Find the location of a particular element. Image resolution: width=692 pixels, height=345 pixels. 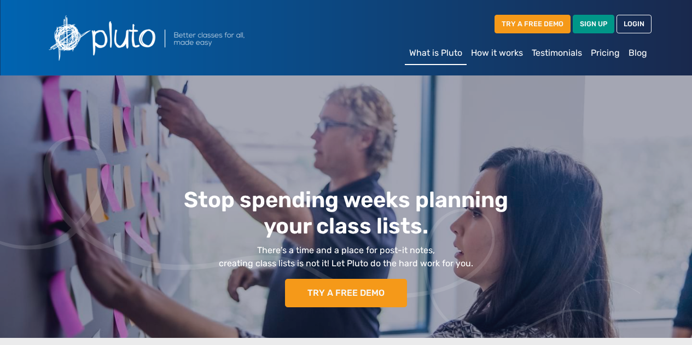

p: There’s a time and a place for post-it notes, creating class lists is not it! Let Pluto do the ha... is located at coordinates (346, 257).